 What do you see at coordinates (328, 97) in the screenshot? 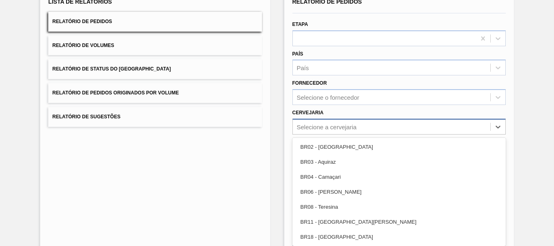
I see `div: Selecione o fornecedor` at bounding box center [328, 97].